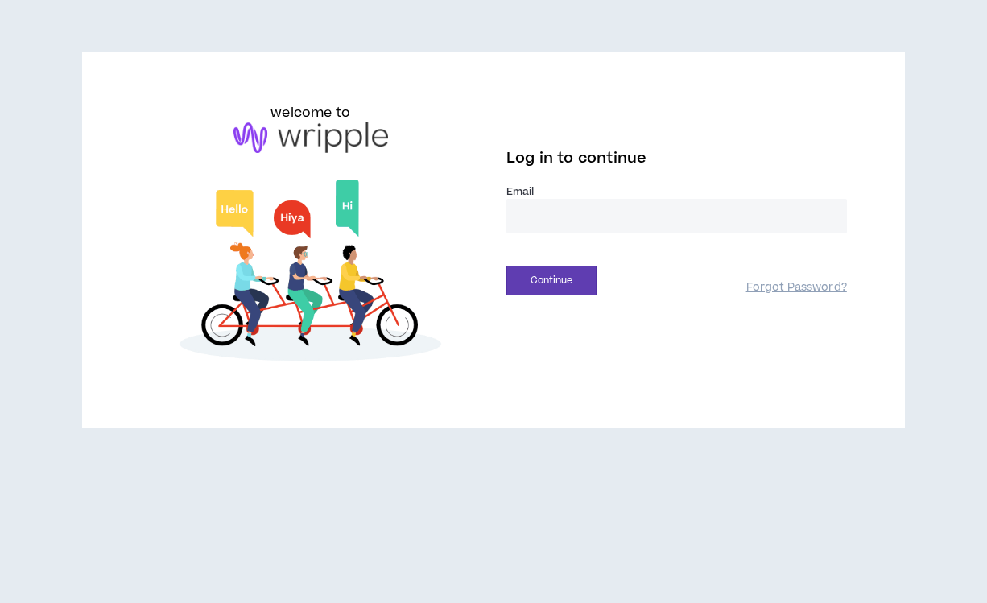  I want to click on label: Email, so click(676, 192).